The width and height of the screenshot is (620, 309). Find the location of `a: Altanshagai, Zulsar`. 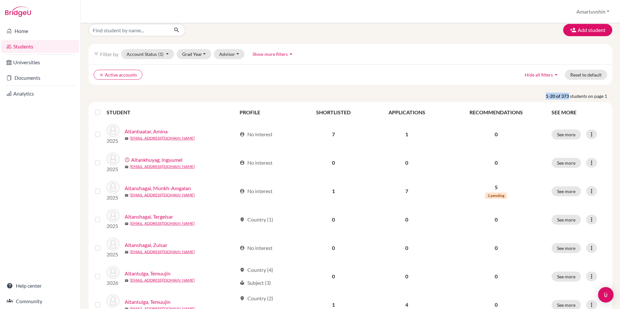

a: Altanshagai, Zulsar is located at coordinates (146, 245).